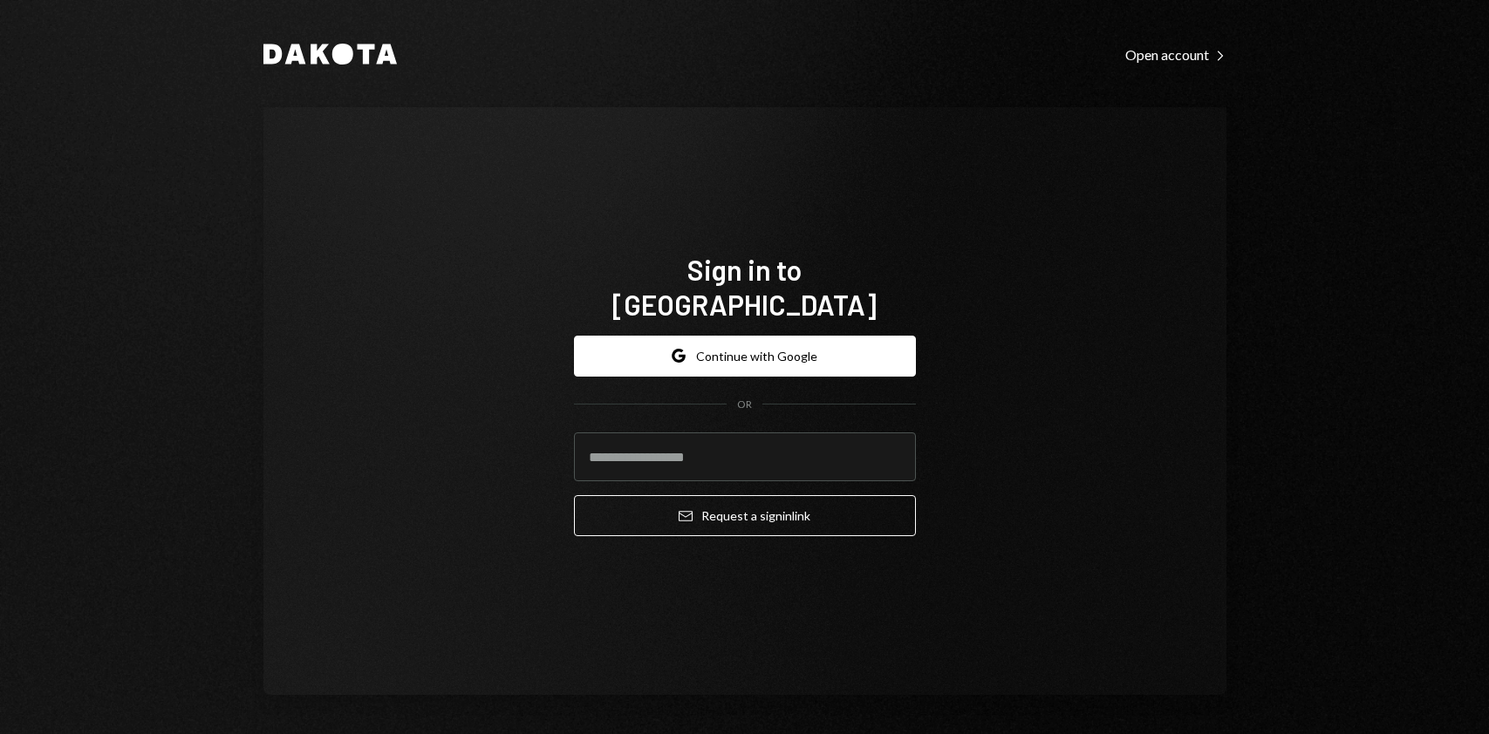 This screenshot has width=1489, height=734. I want to click on a: Open account, so click(1176, 54).